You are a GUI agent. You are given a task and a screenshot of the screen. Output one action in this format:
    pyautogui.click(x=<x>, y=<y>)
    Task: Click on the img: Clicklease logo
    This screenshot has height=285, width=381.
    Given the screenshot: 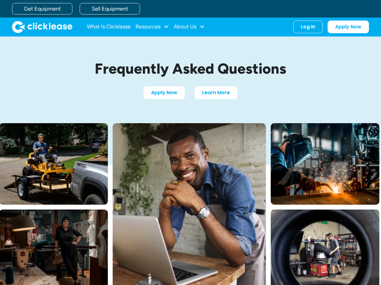 What is the action you would take?
    pyautogui.click(x=42, y=27)
    